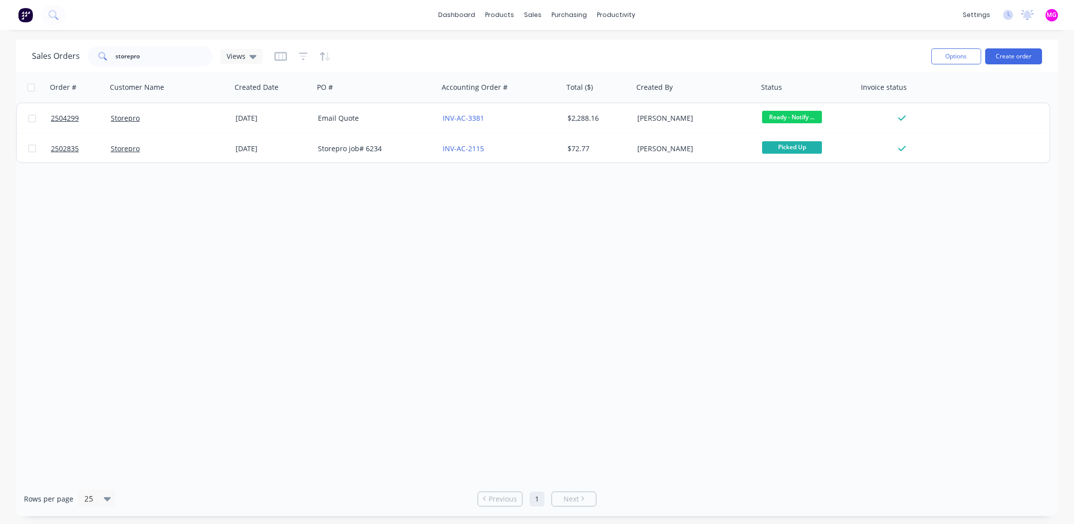 Image resolution: width=1074 pixels, height=524 pixels. I want to click on div: Total ($), so click(580, 87).